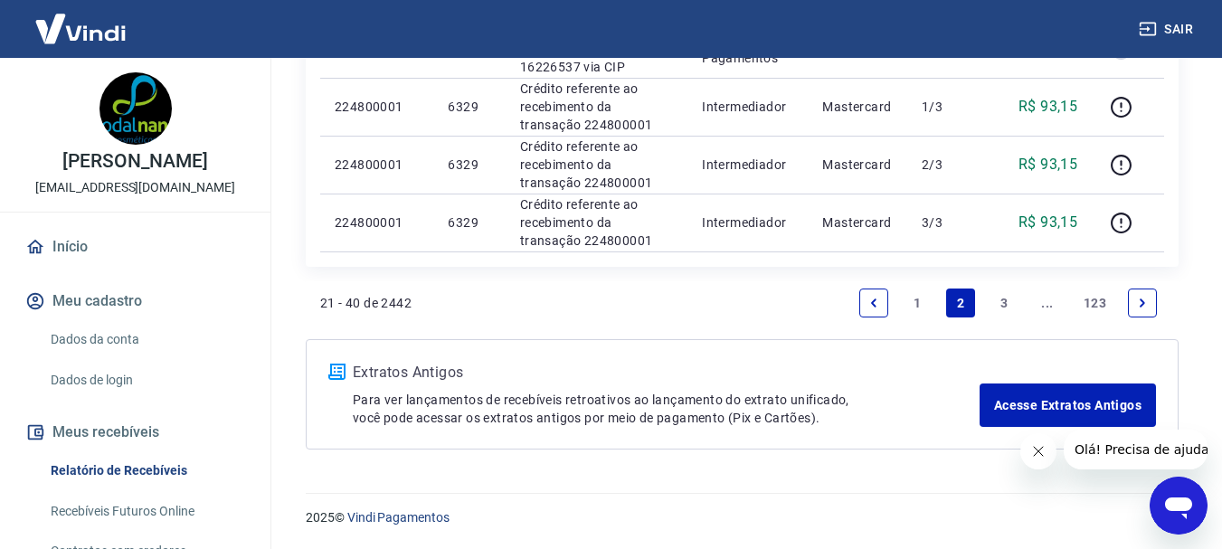 The width and height of the screenshot is (1222, 549). I want to click on ul: Pagination, so click(1007, 303).